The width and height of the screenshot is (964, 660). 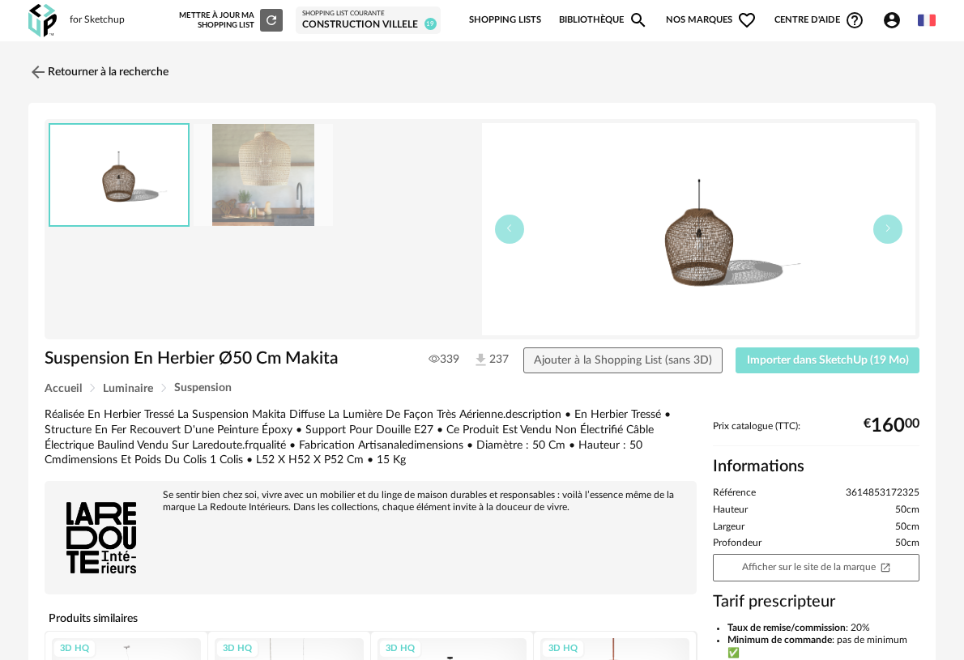 I want to click on span: Suspension, so click(x=203, y=388).